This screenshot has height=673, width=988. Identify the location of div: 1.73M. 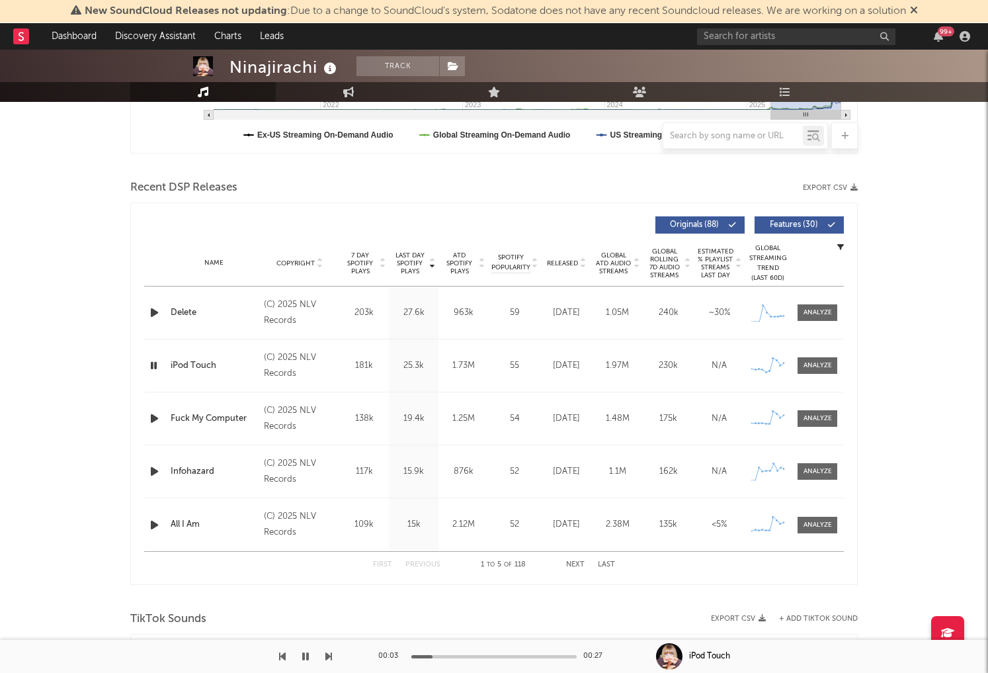
(463, 366).